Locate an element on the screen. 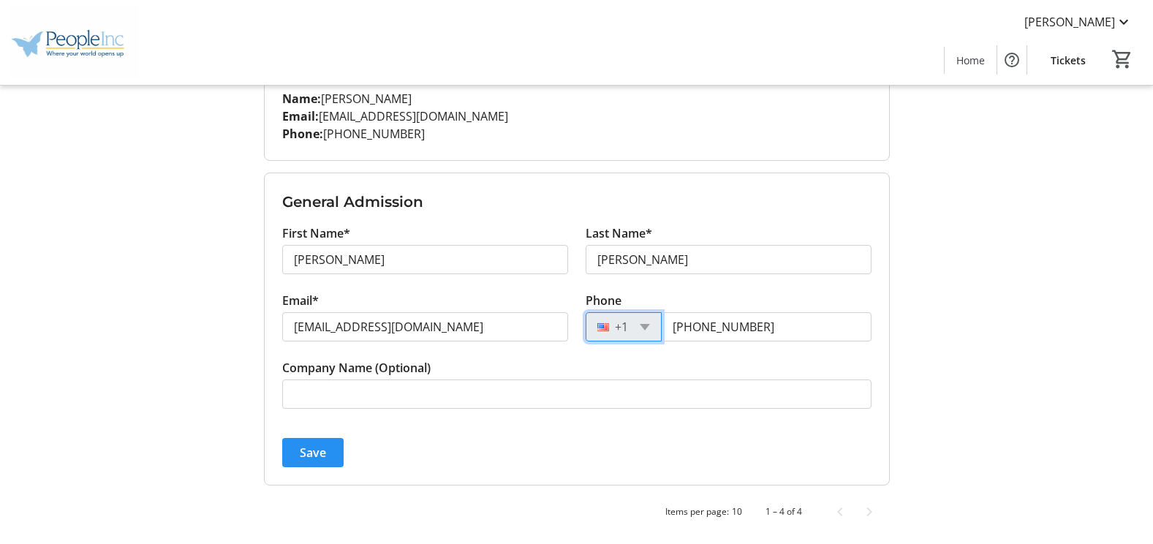 Image resolution: width=1153 pixels, height=544 pixels. strong: Email: is located at coordinates (301, 116).